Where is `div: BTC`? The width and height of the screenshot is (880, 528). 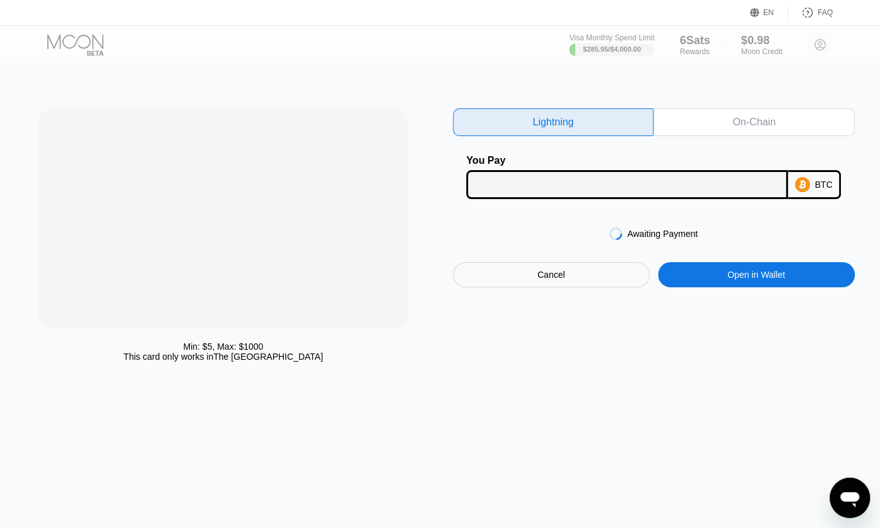
div: BTC is located at coordinates (823, 185).